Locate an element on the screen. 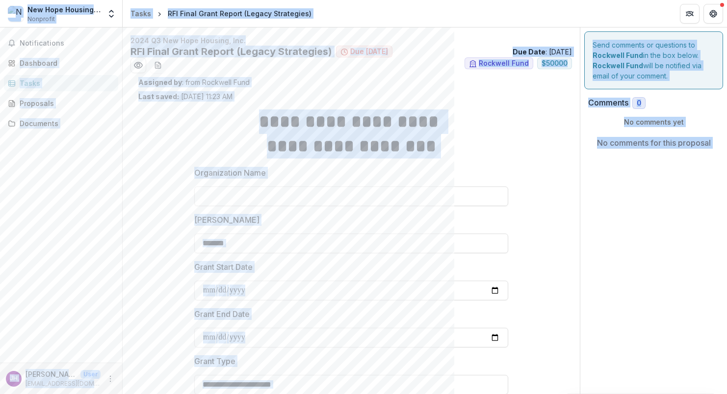 This screenshot has height=394, width=727. div: Dashboard is located at coordinates (65, 63).